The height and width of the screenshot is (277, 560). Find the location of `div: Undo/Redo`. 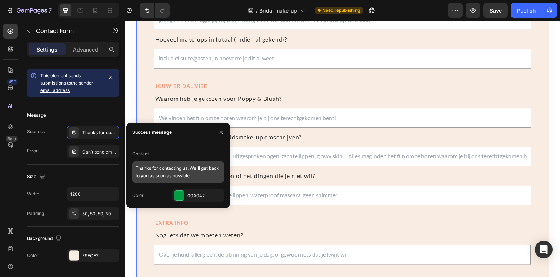

div: Undo/Redo is located at coordinates (154, 10).